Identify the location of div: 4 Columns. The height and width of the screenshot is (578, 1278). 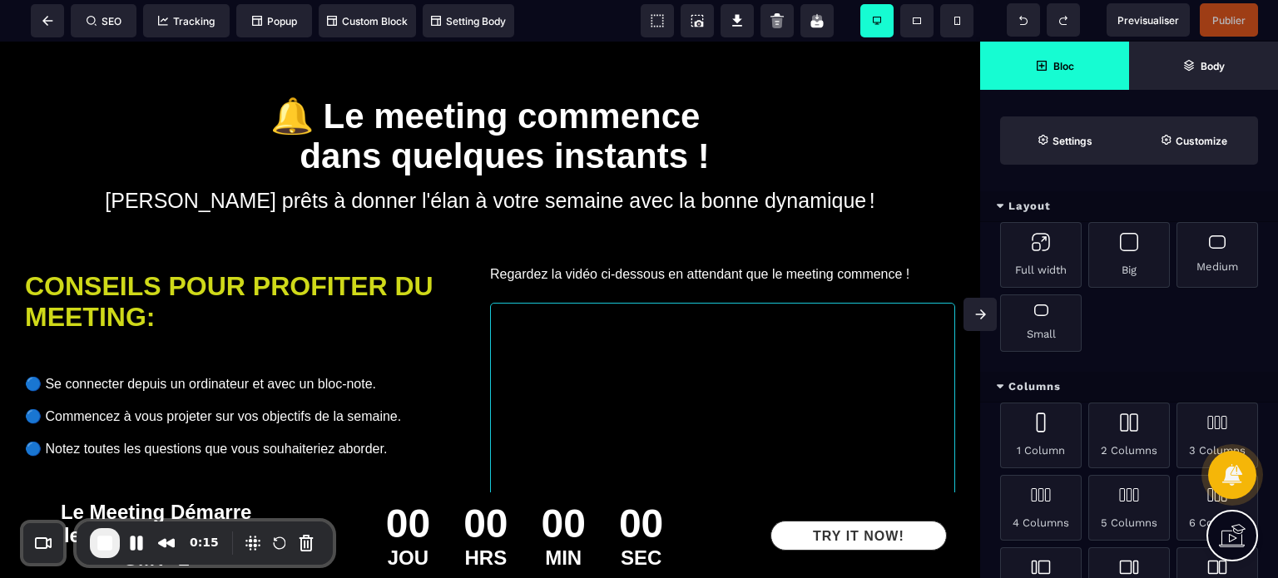
(1041, 507).